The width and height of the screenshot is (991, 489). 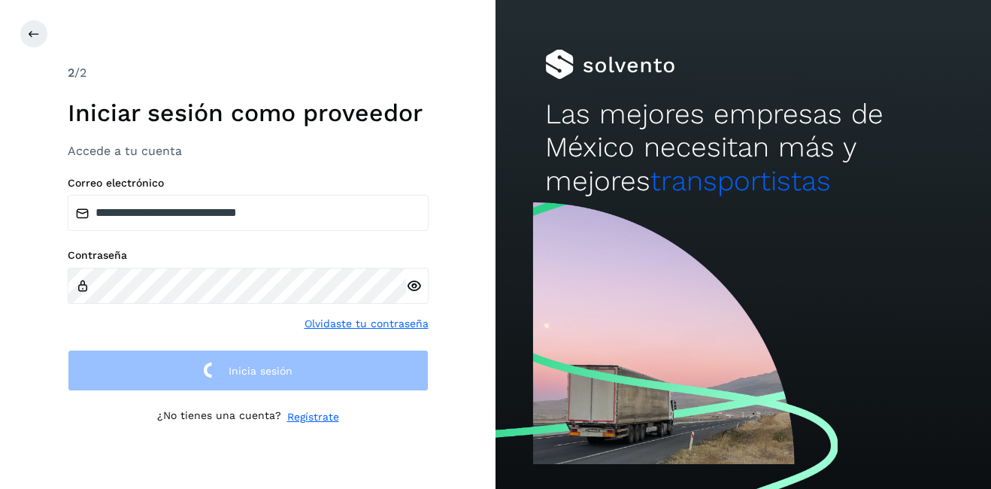 I want to click on button: Inicia sesión, so click(x=248, y=370).